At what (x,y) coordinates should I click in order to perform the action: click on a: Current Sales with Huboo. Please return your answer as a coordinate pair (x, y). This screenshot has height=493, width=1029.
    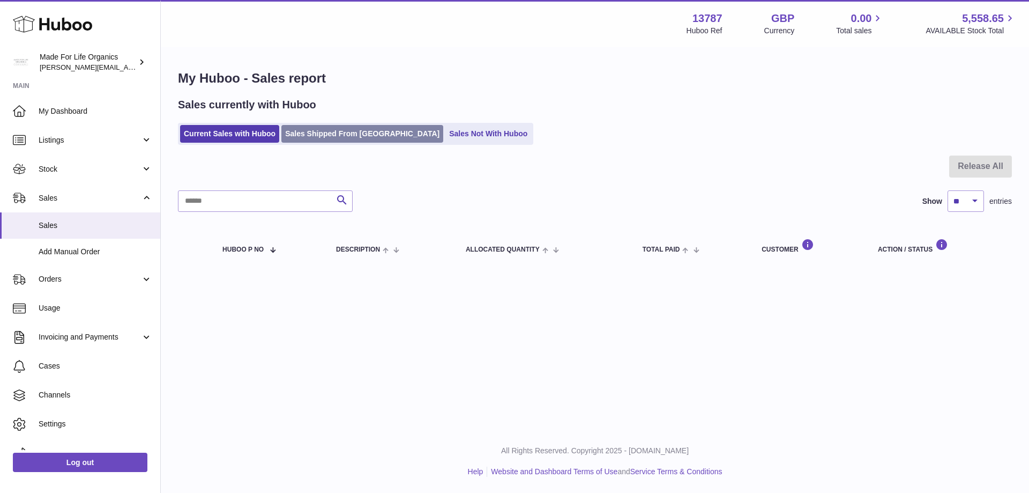
    Looking at the image, I should click on (229, 133).